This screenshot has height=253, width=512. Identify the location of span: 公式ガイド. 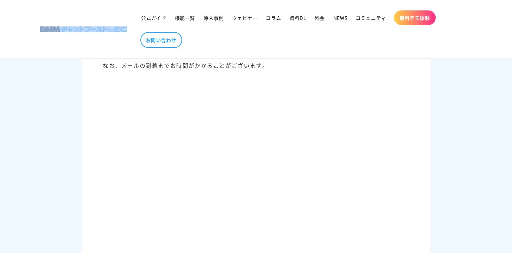
(153, 18).